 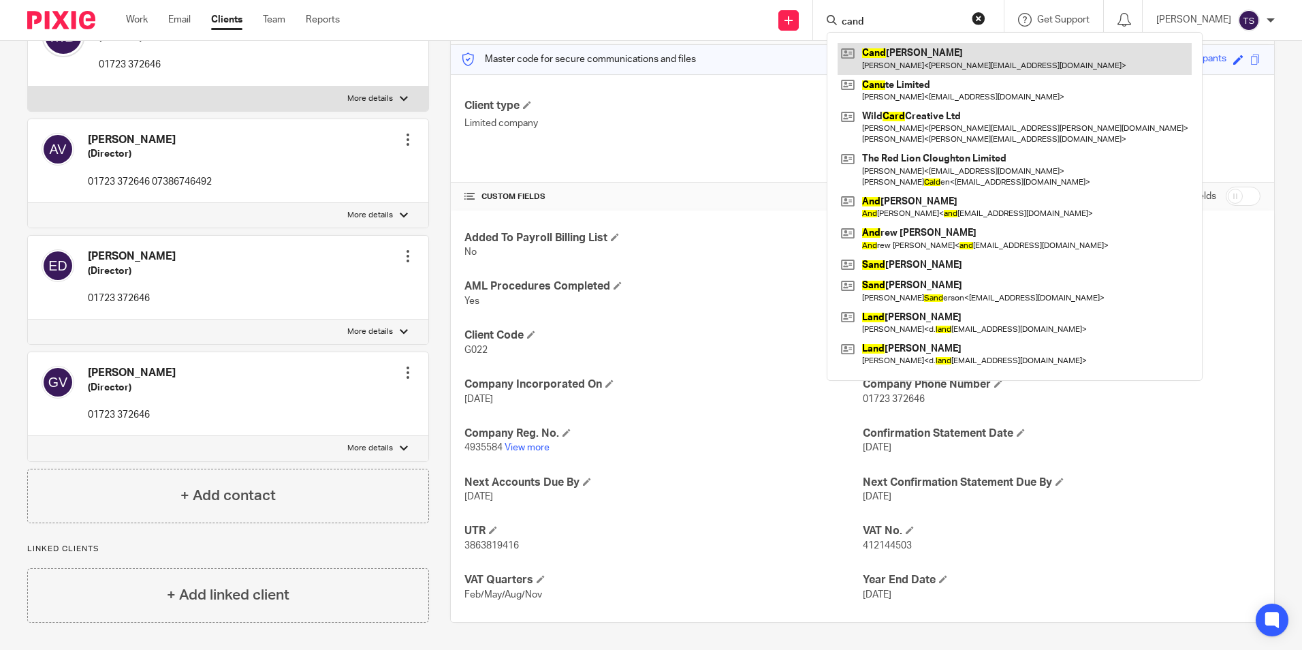 What do you see at coordinates (979, 18) in the screenshot?
I see `button: Clear` at bounding box center [979, 18].